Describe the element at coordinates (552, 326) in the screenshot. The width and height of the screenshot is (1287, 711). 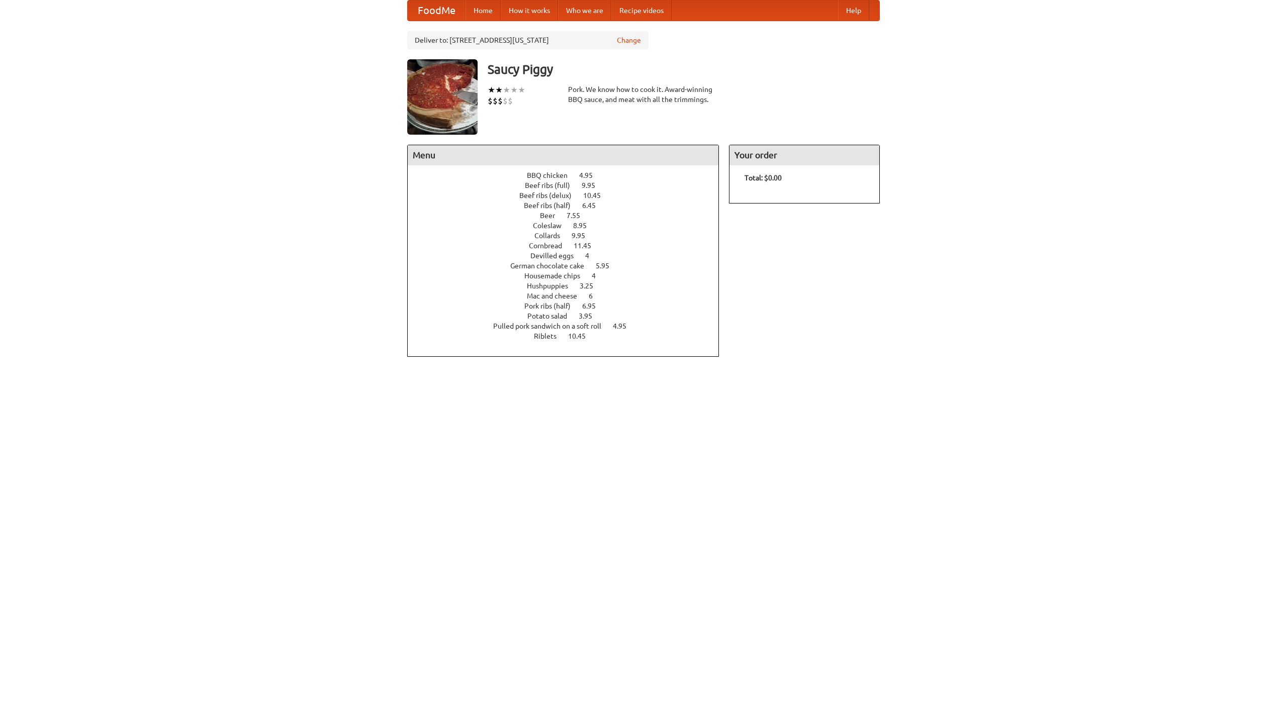
I see `span: Pulled pork sandwich on a soft roll` at that location.